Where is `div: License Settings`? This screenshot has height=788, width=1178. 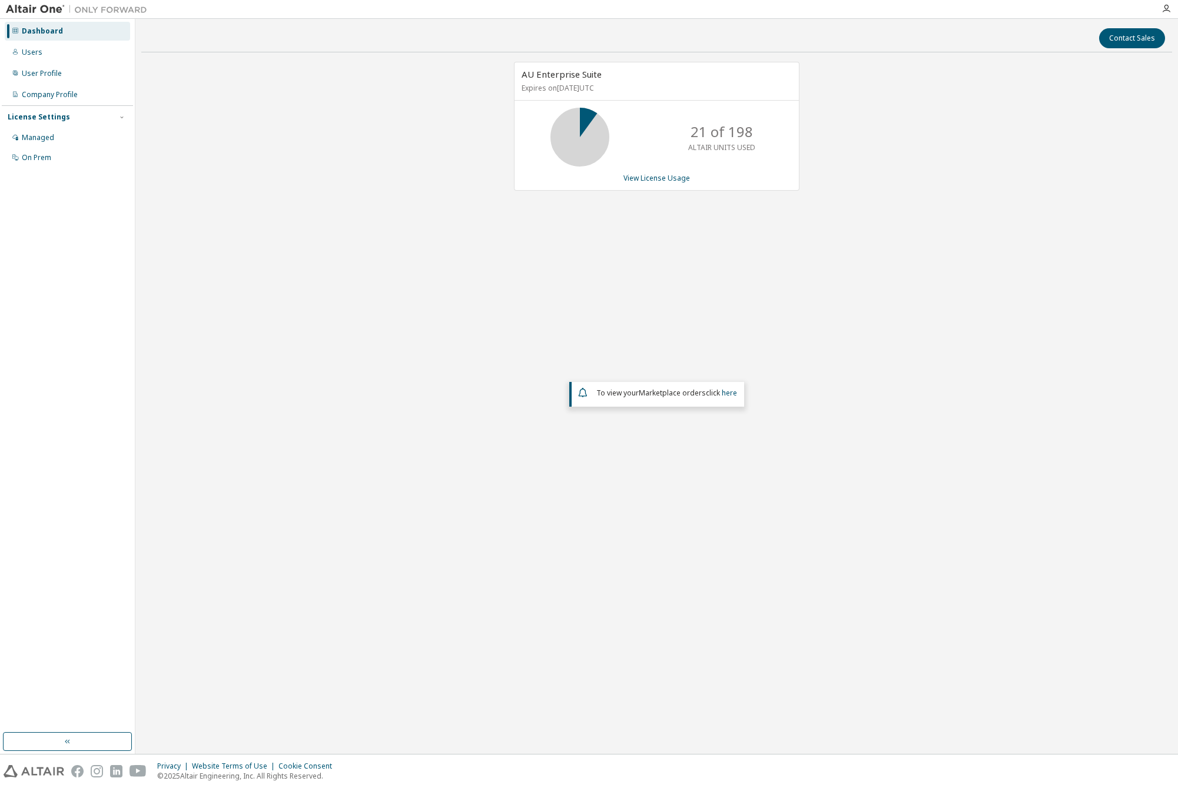
div: License Settings is located at coordinates (39, 117).